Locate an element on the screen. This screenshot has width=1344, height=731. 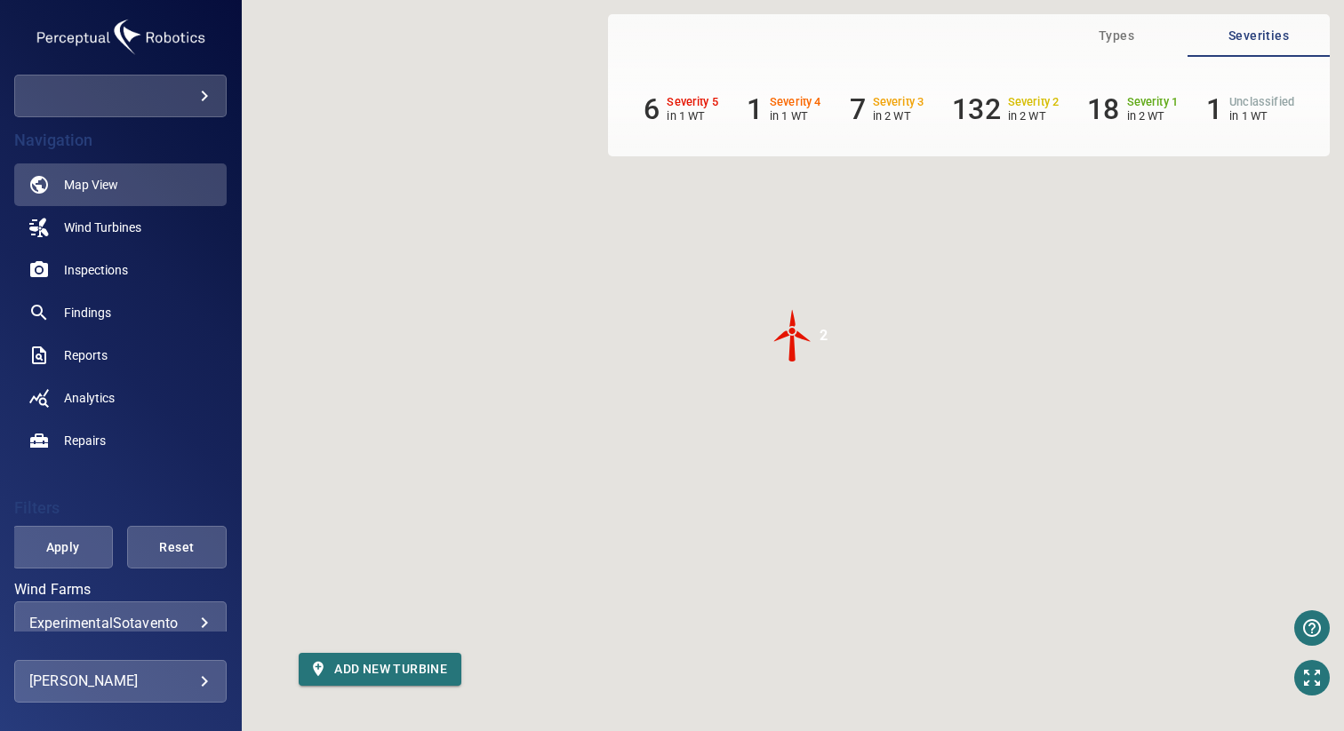
a: map active is located at coordinates (120, 185).